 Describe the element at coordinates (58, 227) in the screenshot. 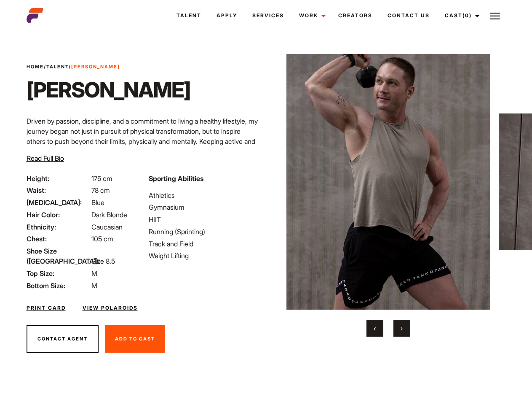

I see `span: Ethnicity:` at that location.